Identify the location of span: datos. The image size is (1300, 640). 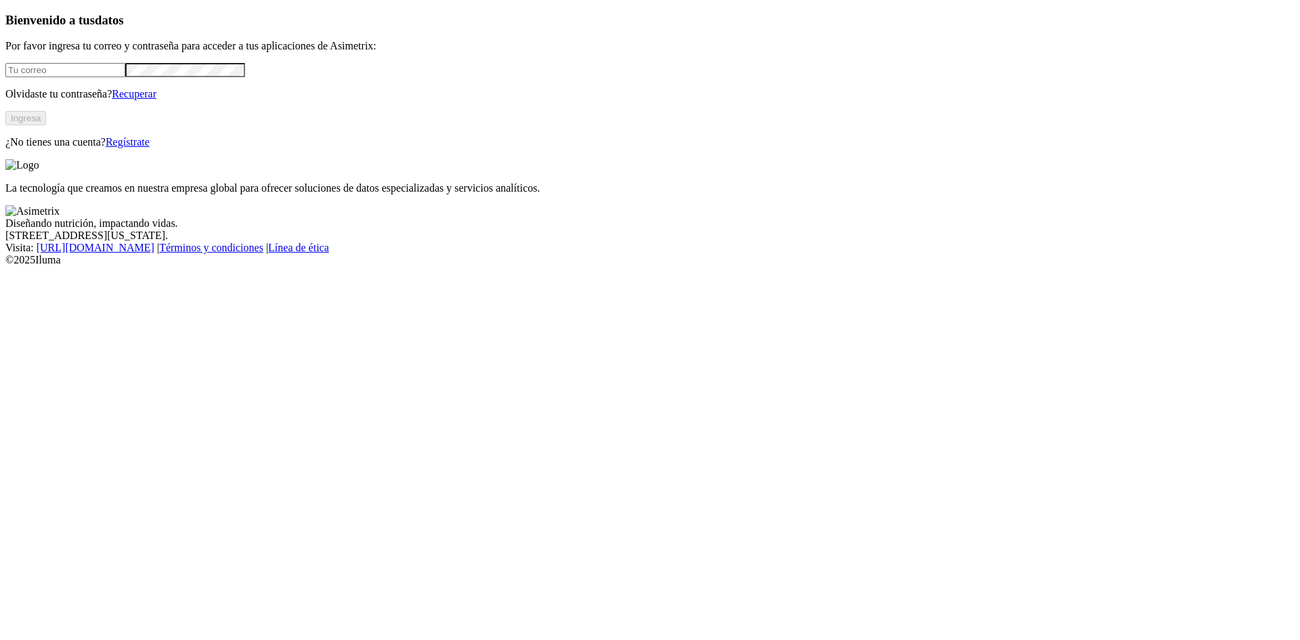
(109, 20).